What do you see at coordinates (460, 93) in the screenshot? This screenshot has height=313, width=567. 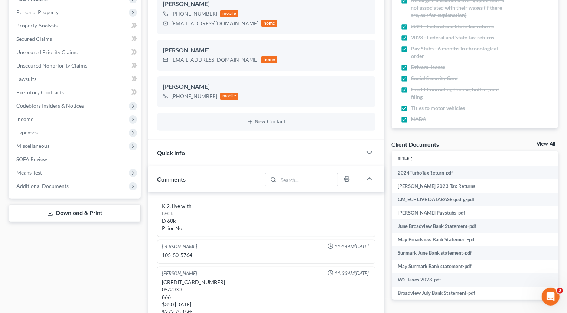 I see `span: Credit Counseling Course, both if joint filing` at bounding box center [460, 93].